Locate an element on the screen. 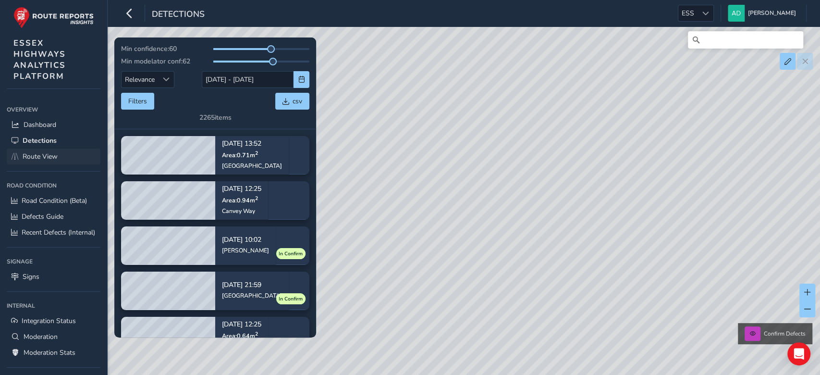 This screenshot has height=375, width=820. div: Road Condition is located at coordinates (53, 185).